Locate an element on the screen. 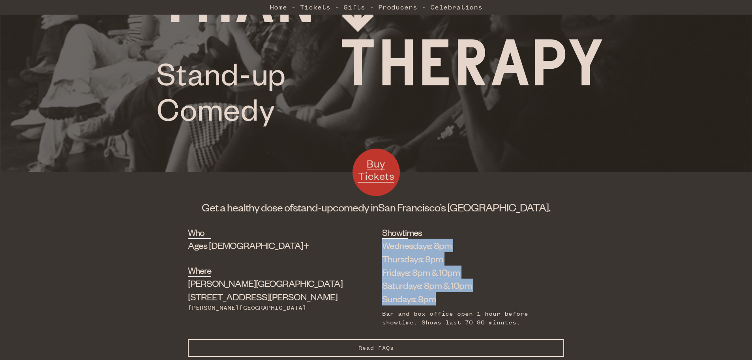 Image resolution: width=752 pixels, height=360 pixels. span: San Francisco’s is located at coordinates (412, 207).